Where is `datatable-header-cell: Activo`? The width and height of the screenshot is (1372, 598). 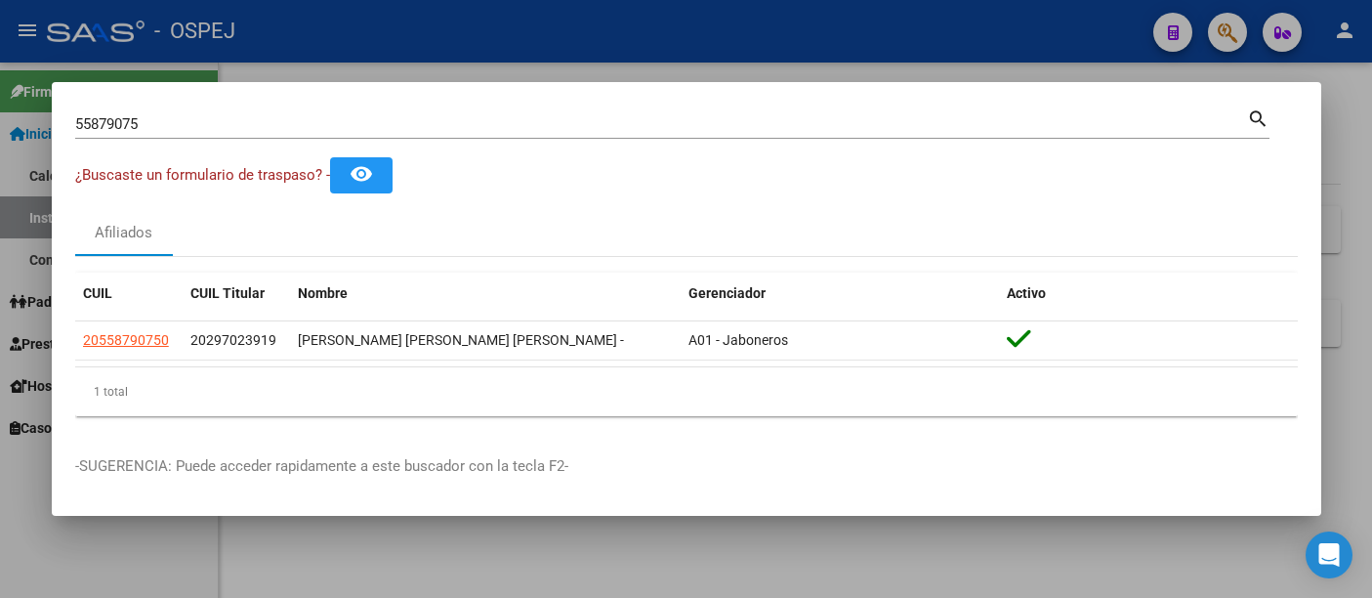 datatable-header-cell: Activo is located at coordinates (1148, 293).